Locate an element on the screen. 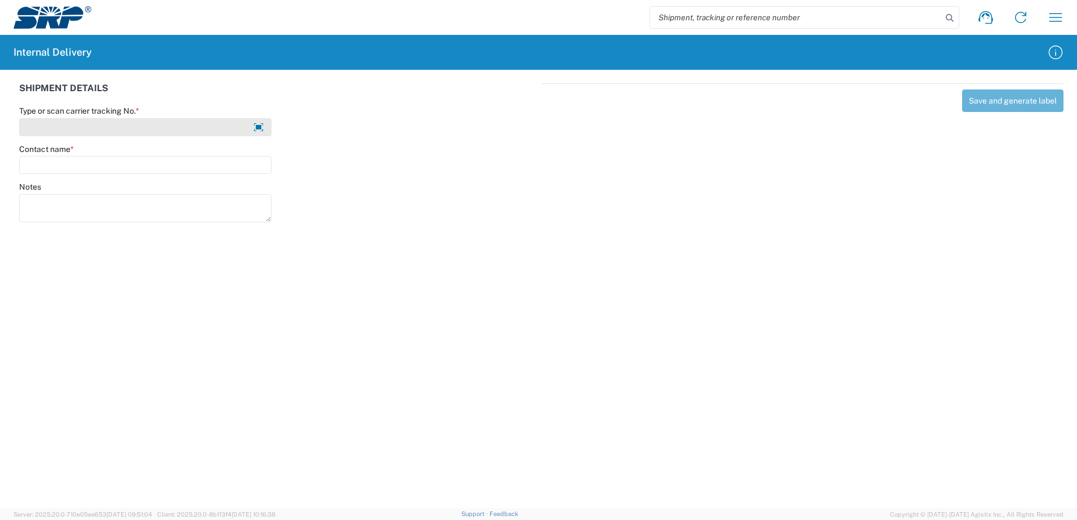 The height and width of the screenshot is (520, 1077). label: Notes is located at coordinates (30, 187).